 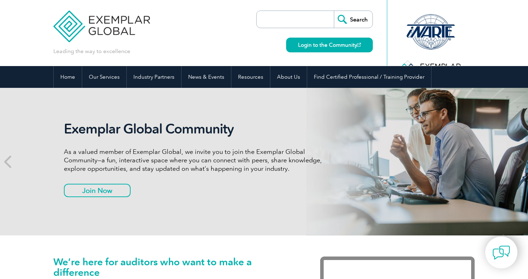 What do you see at coordinates (195, 160) in the screenshot?
I see `p: As a valued member of Exemplar Global, we invite you to join the Exemplar Global Community—a fun,...` at bounding box center [195, 160].